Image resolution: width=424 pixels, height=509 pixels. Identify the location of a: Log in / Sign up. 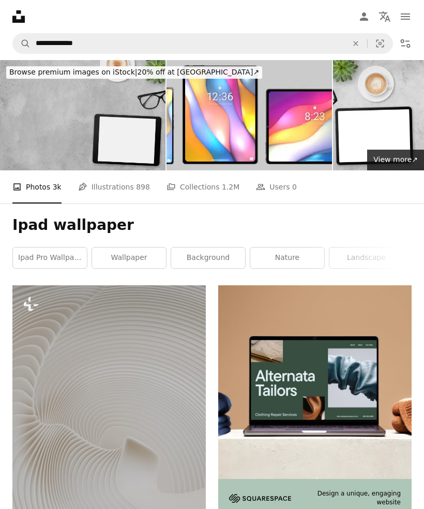
(364, 17).